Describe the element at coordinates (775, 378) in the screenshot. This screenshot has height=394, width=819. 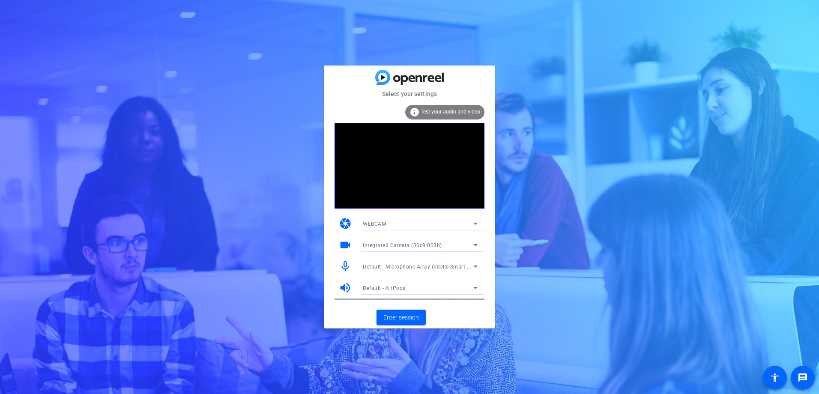
I see `mat-icon: accessibility` at that location.